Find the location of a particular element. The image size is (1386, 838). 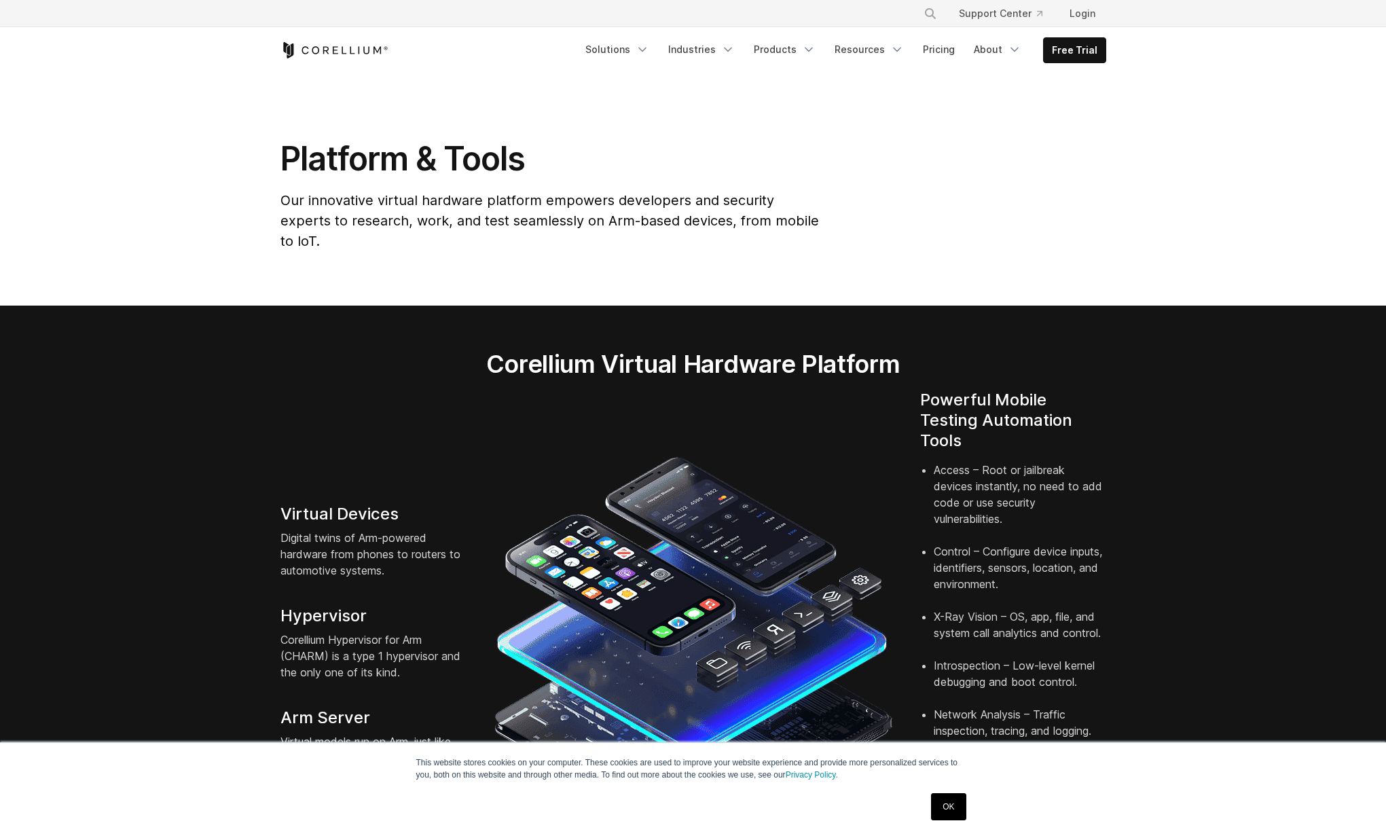

p: Digital twins of Arm-powered hardware from phones to routers to automotive systems. is located at coordinates (373, 554).